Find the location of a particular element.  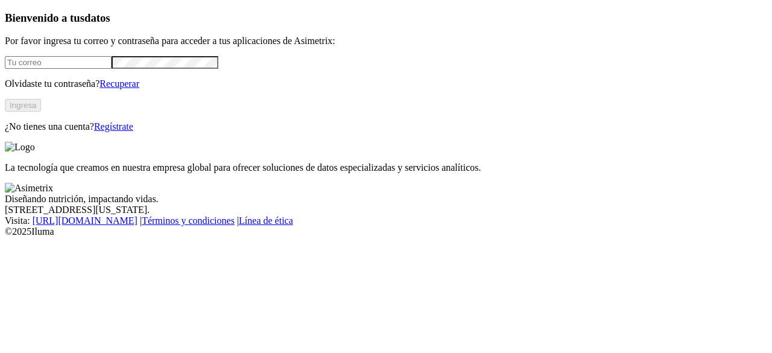

img: Logo is located at coordinates (20, 147).